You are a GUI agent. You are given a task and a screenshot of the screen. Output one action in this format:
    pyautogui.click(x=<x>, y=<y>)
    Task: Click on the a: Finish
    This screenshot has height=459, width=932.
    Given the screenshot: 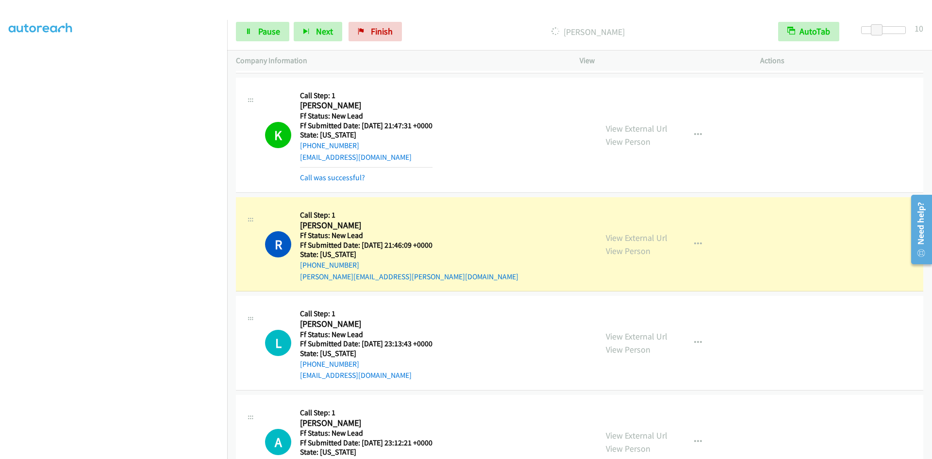 What is the action you would take?
    pyautogui.click(x=375, y=32)
    